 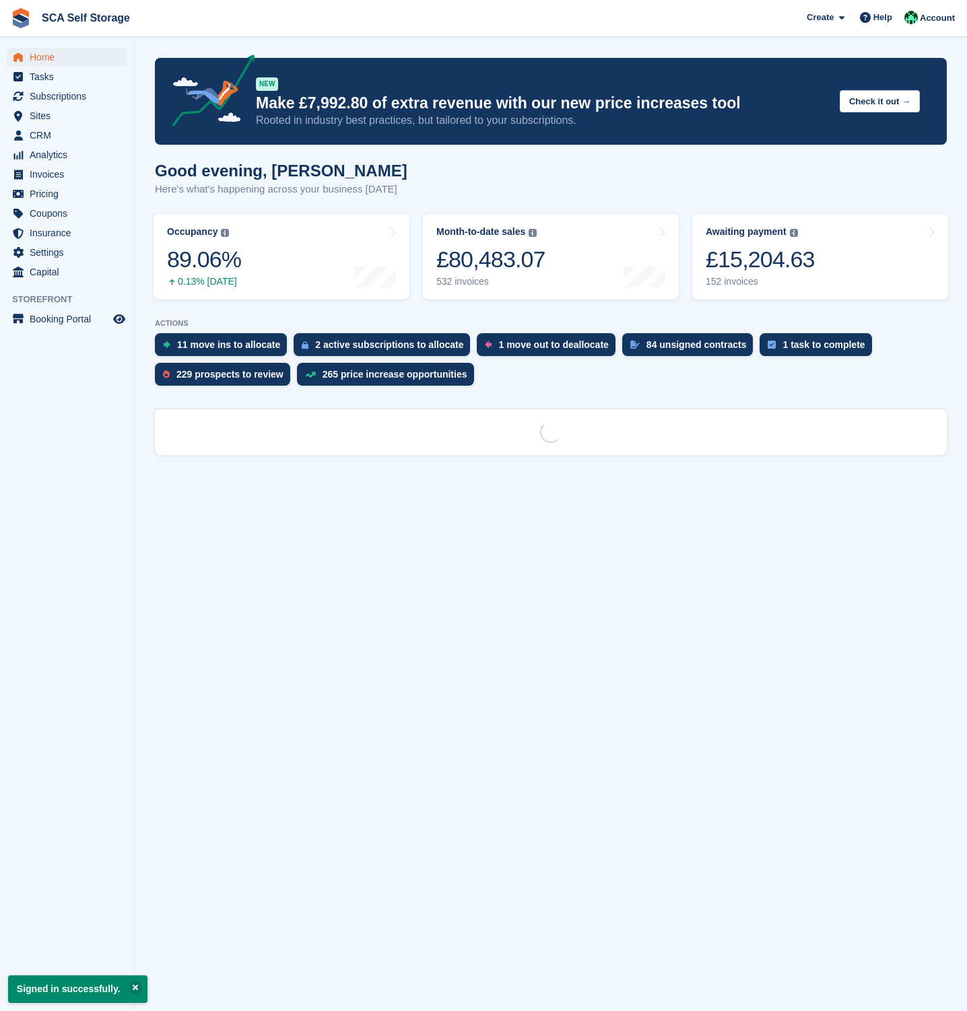 What do you see at coordinates (228, 345) in the screenshot?
I see `div: 11 move ins to allocate` at bounding box center [228, 345].